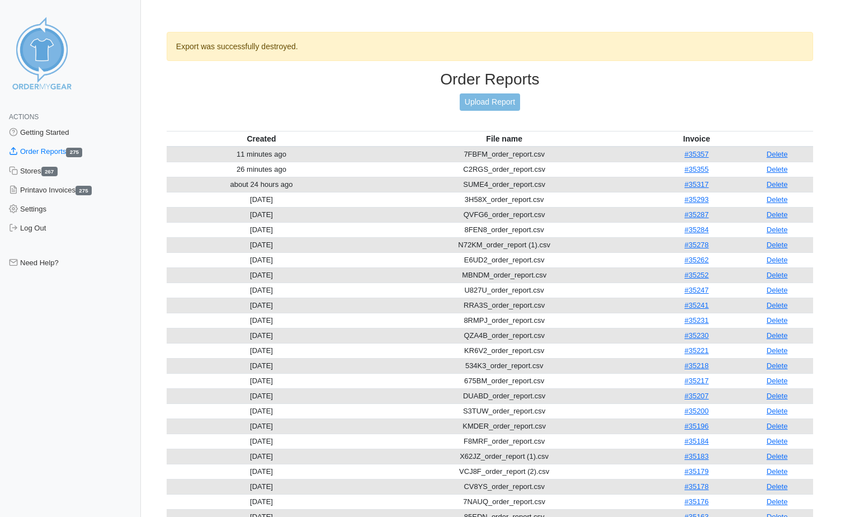  I want to click on td: MBNDM_order_report.csv, so click(504, 275).